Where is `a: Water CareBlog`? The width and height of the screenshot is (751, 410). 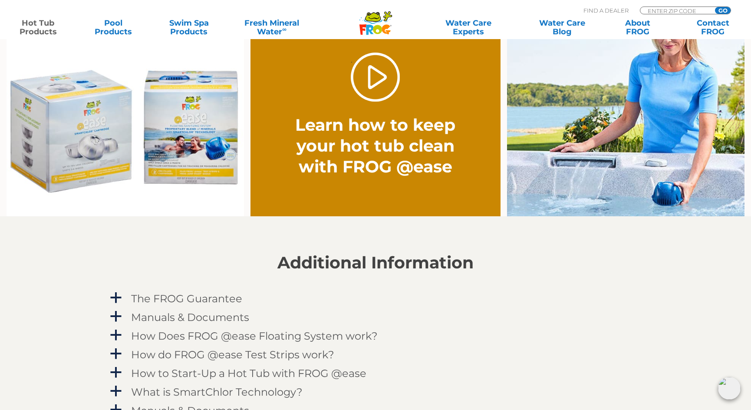 a: Water CareBlog is located at coordinates (562, 27).